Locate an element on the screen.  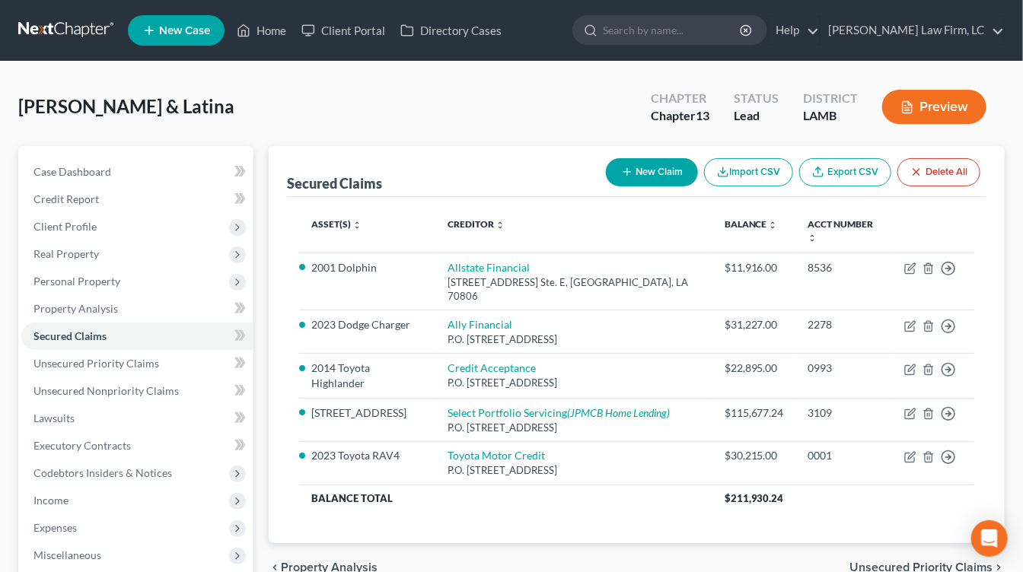
div: $22,895.00 is located at coordinates (754, 368).